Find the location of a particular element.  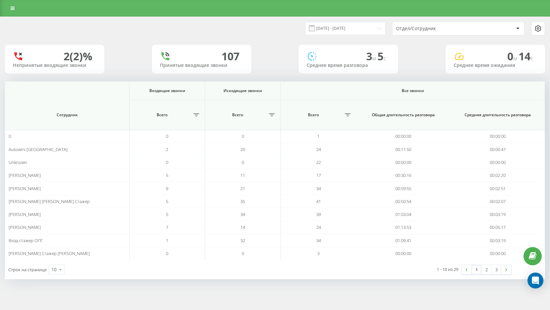

span: 2 is located at coordinates (167, 149).